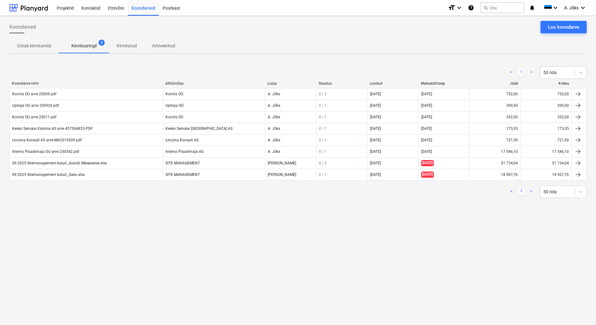  What do you see at coordinates (84, 46) in the screenshot?
I see `p: Kinnitusringil` at bounding box center [84, 46].